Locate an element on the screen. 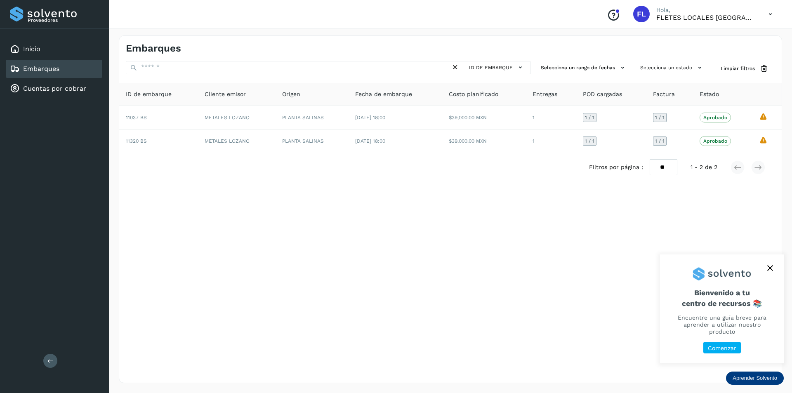 This screenshot has height=393, width=792. p: Encuentre una guía breve para aprender a utilizar nuestro producto is located at coordinates (722, 325).